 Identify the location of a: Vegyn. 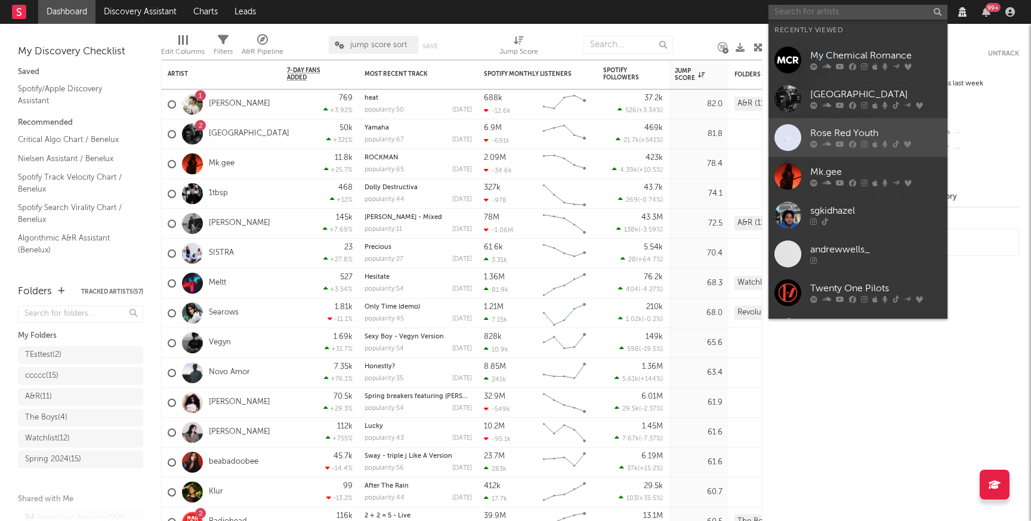
(220, 343).